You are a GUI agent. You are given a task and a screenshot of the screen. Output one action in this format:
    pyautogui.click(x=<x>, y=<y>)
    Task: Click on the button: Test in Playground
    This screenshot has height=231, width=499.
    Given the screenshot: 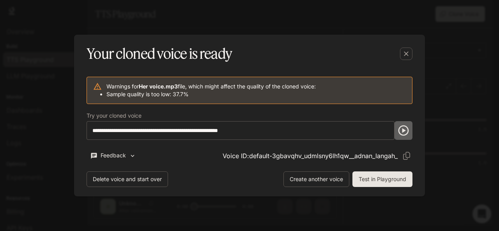 What is the action you would take?
    pyautogui.click(x=383, y=179)
    